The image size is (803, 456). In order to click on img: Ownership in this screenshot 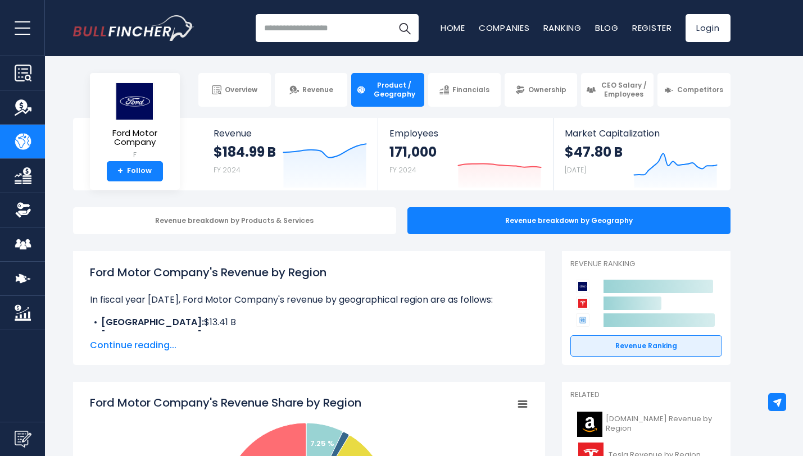, I will do `click(23, 210)`.